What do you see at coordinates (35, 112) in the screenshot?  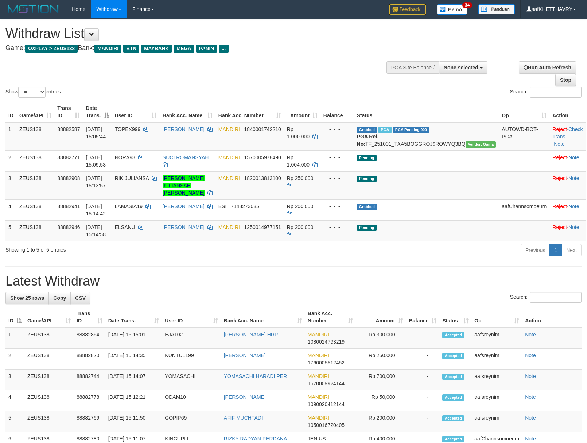 I see `th: Game/API: activate to sort column ascending` at bounding box center [35, 112].